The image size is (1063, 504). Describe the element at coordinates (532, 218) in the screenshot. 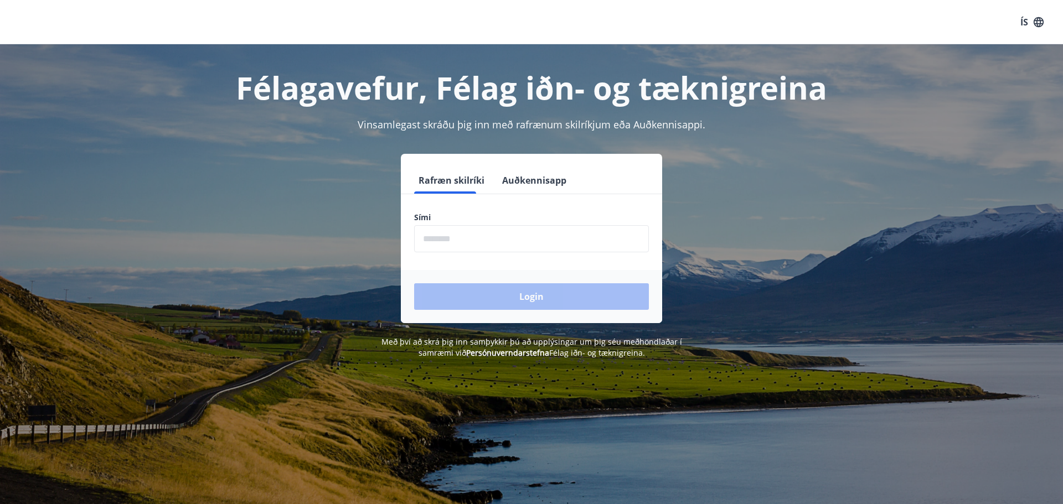

I see `label: Sími` at that location.